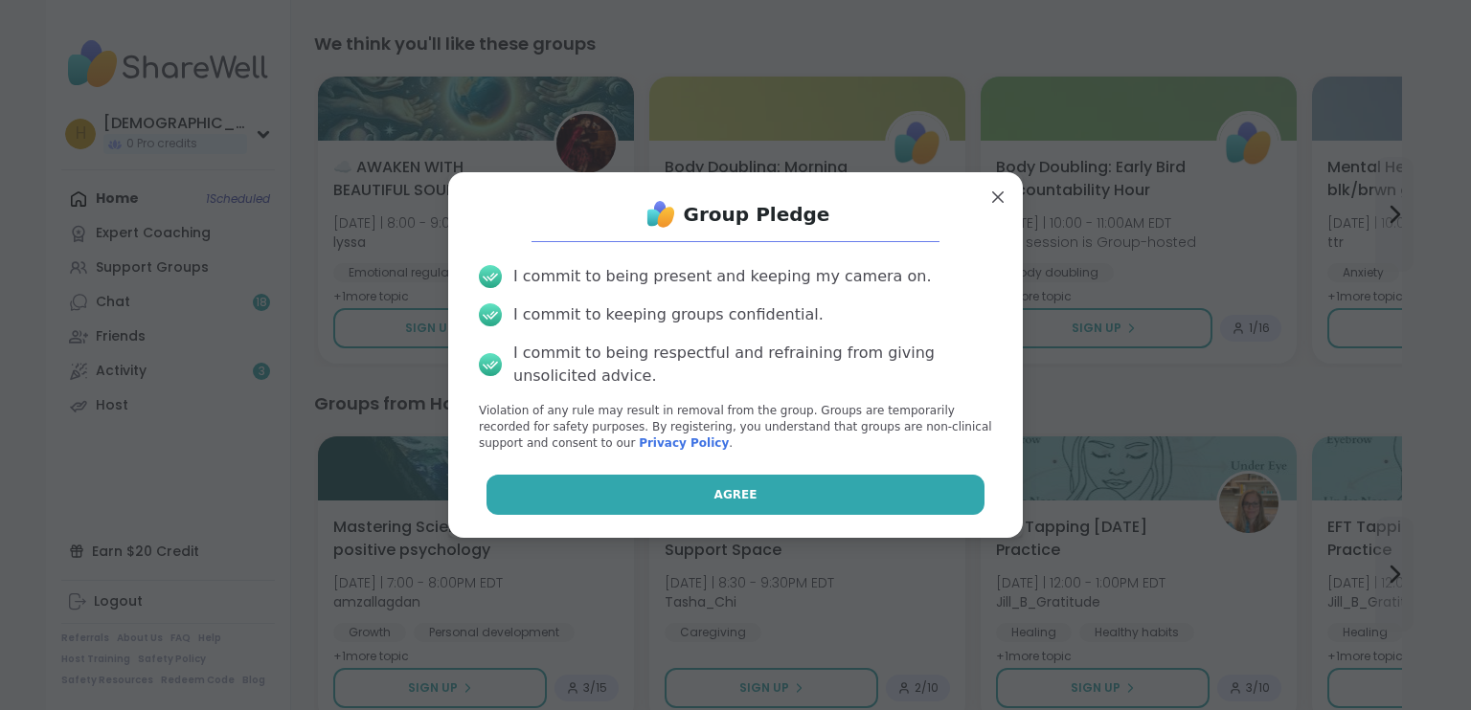 The width and height of the screenshot is (1471, 710). Describe the element at coordinates (753, 365) in the screenshot. I see `div: I commit to being respectful and refraining from giving unsolicited advice.` at that location.